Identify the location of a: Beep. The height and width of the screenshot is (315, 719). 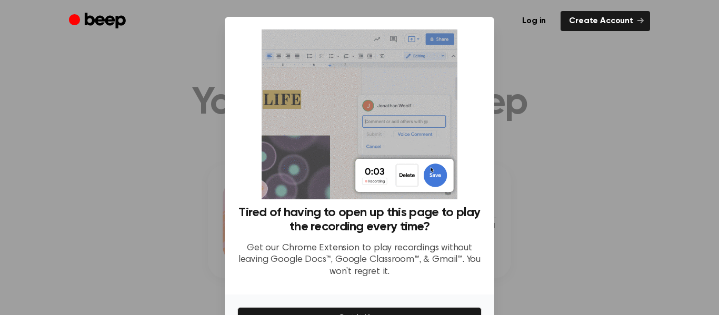
(98, 21).